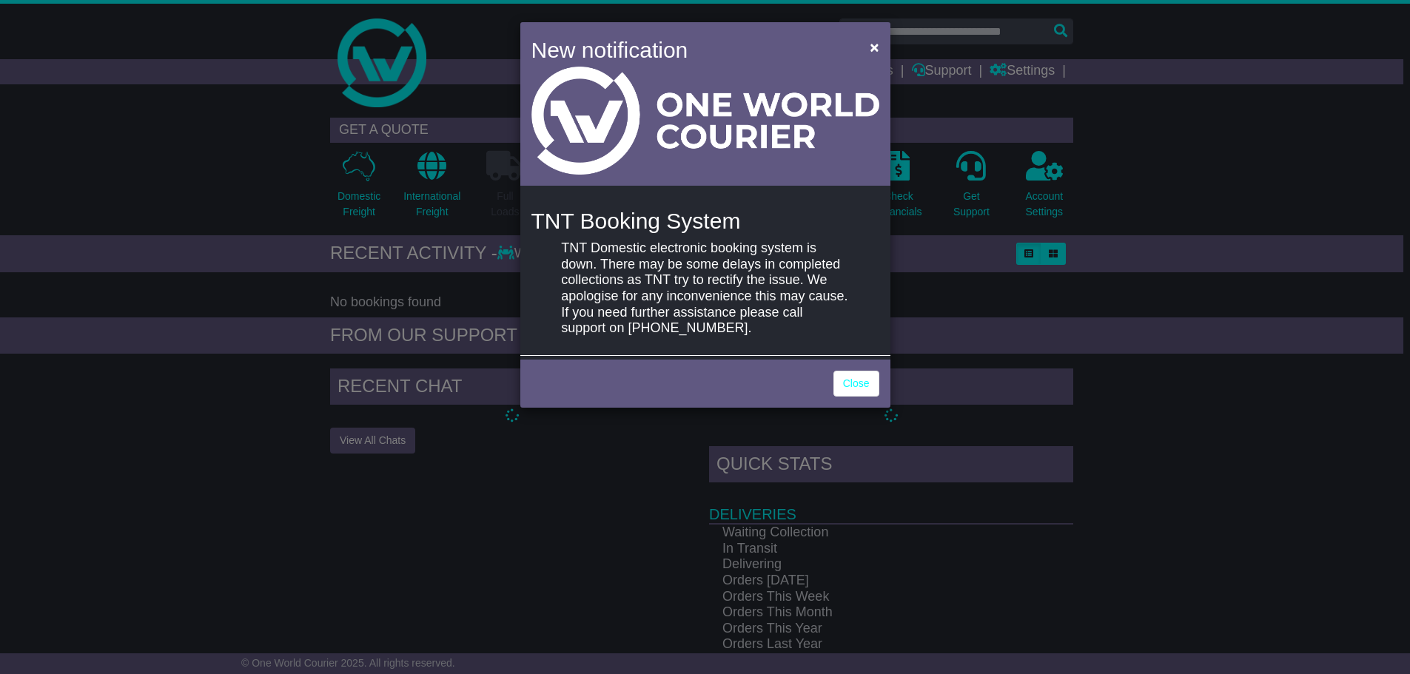  What do you see at coordinates (705, 121) in the screenshot?
I see `img: Light` at bounding box center [705, 121].